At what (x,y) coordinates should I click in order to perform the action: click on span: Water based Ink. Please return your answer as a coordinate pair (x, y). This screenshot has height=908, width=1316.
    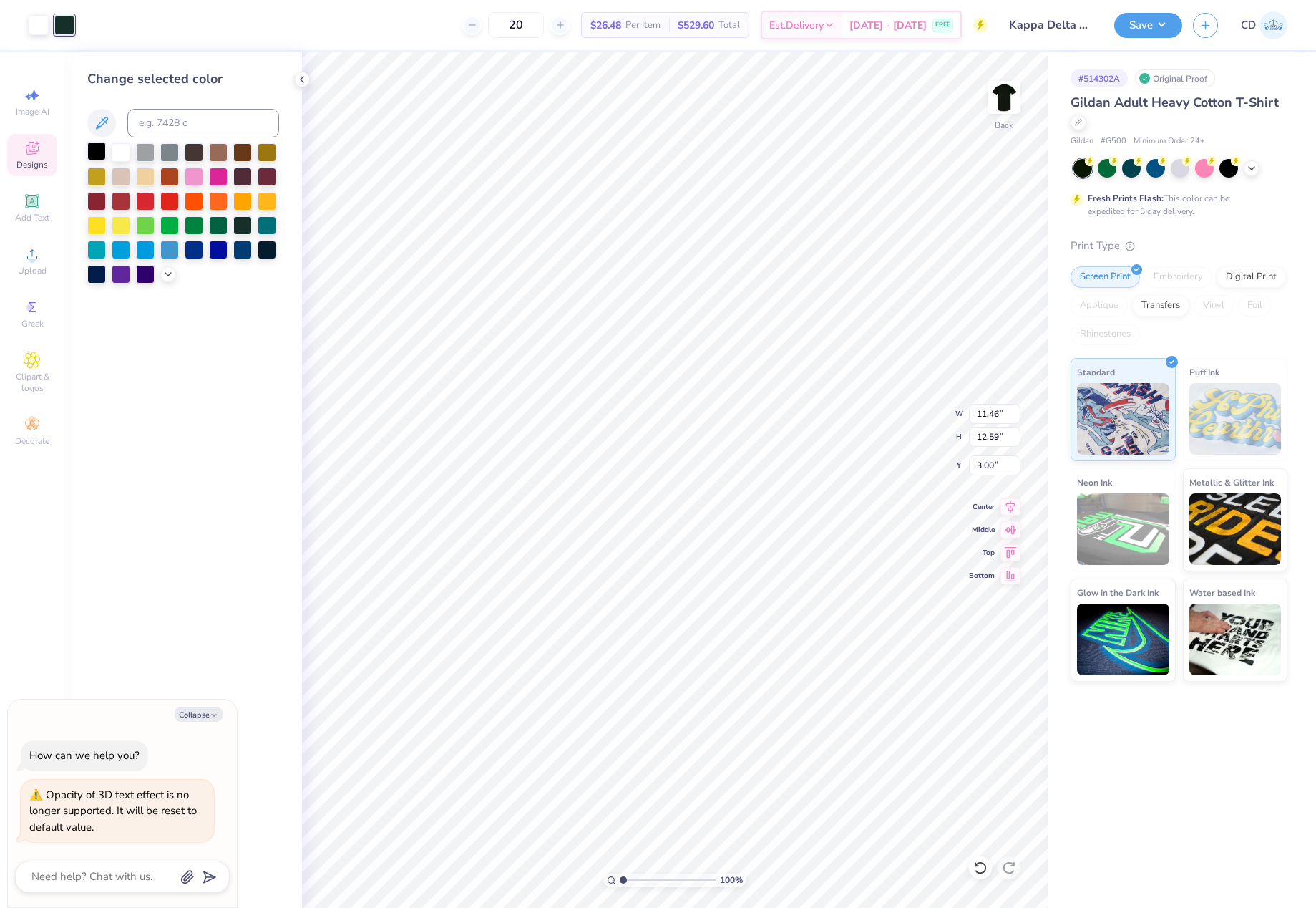
    Looking at the image, I should click on (1223, 592).